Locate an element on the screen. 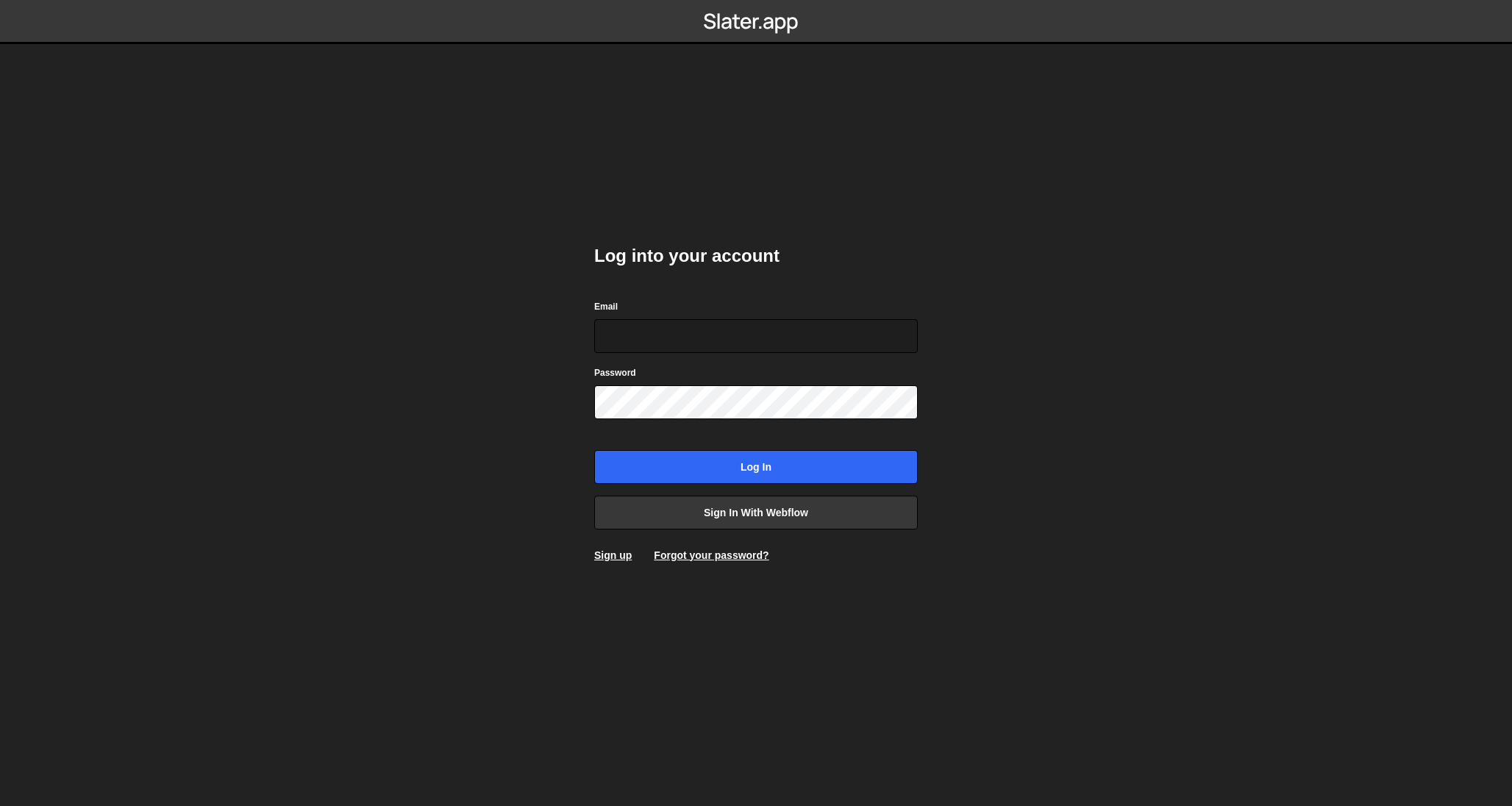 Image resolution: width=1512 pixels, height=806 pixels. a: Forgot your password? is located at coordinates (711, 555).